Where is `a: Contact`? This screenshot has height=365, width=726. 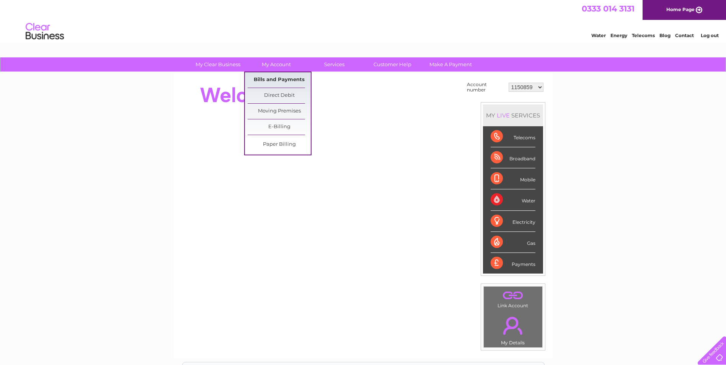
a: Contact is located at coordinates (684, 35).